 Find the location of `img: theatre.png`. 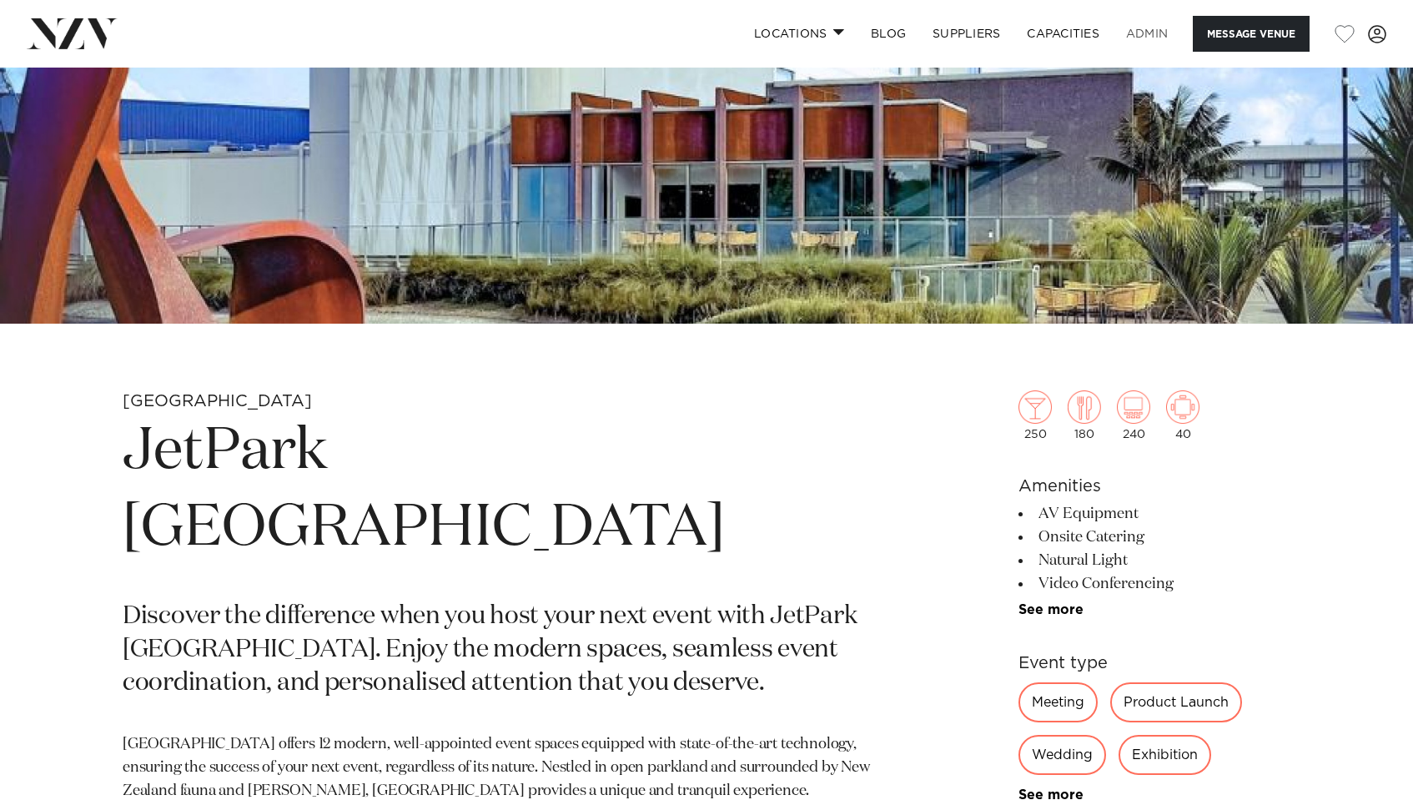

img: theatre.png is located at coordinates (1133, 407).